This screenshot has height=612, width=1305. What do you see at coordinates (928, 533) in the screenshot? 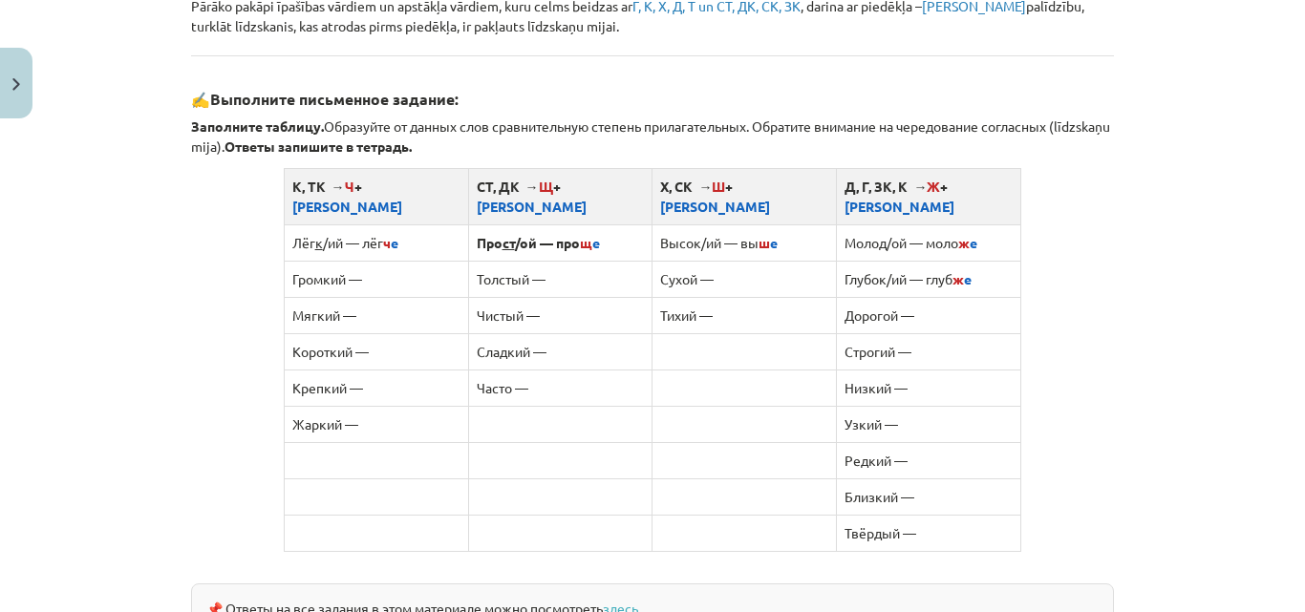
I see `td: Твёрдый —` at bounding box center [928, 533].